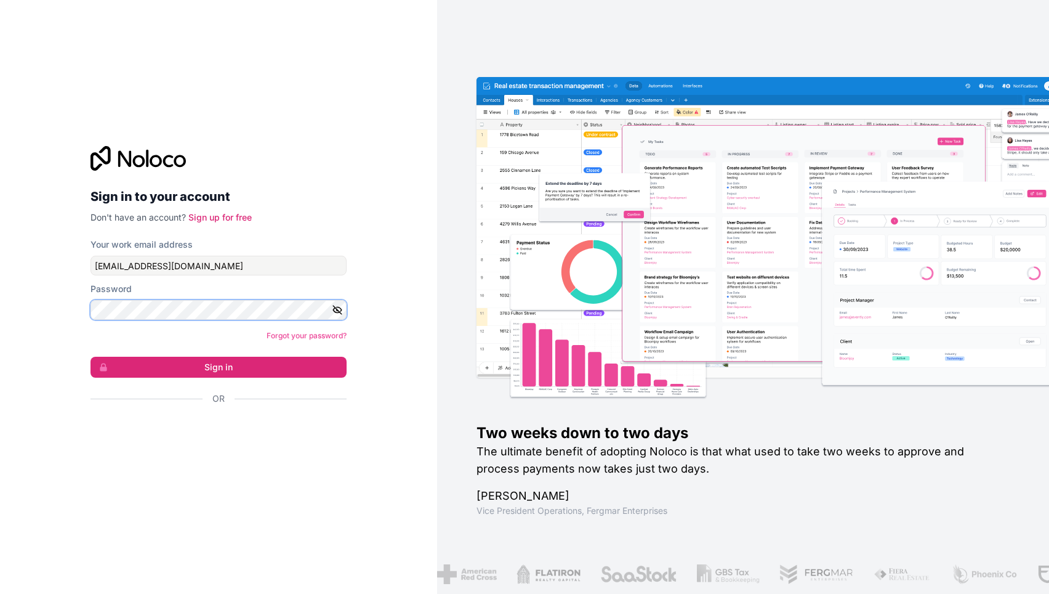 Image resolution: width=1049 pixels, height=594 pixels. Describe the element at coordinates (219, 265) in the screenshot. I see `input: Email address` at that location.